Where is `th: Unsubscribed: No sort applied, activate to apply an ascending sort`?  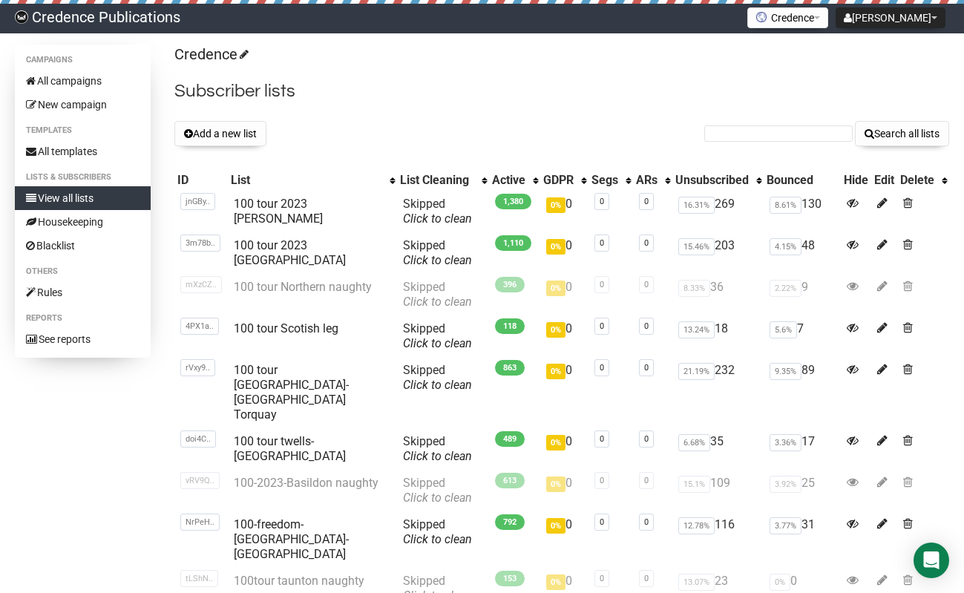
th: Unsubscribed: No sort applied, activate to apply an ascending sort is located at coordinates (717, 180).